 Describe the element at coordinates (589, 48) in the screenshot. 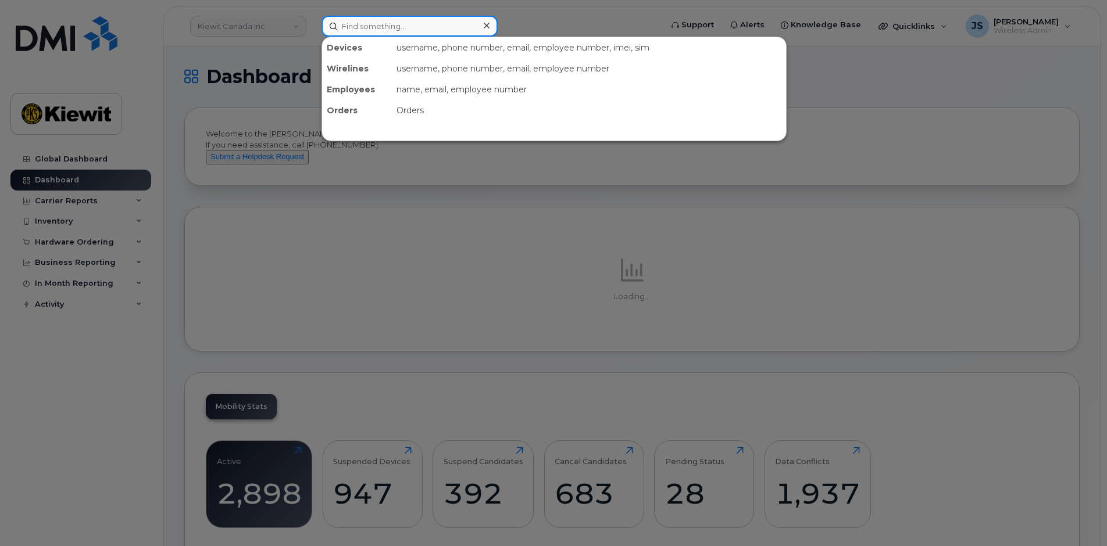

I see `div: username, phone number, email, employee number, imei, sim` at that location.